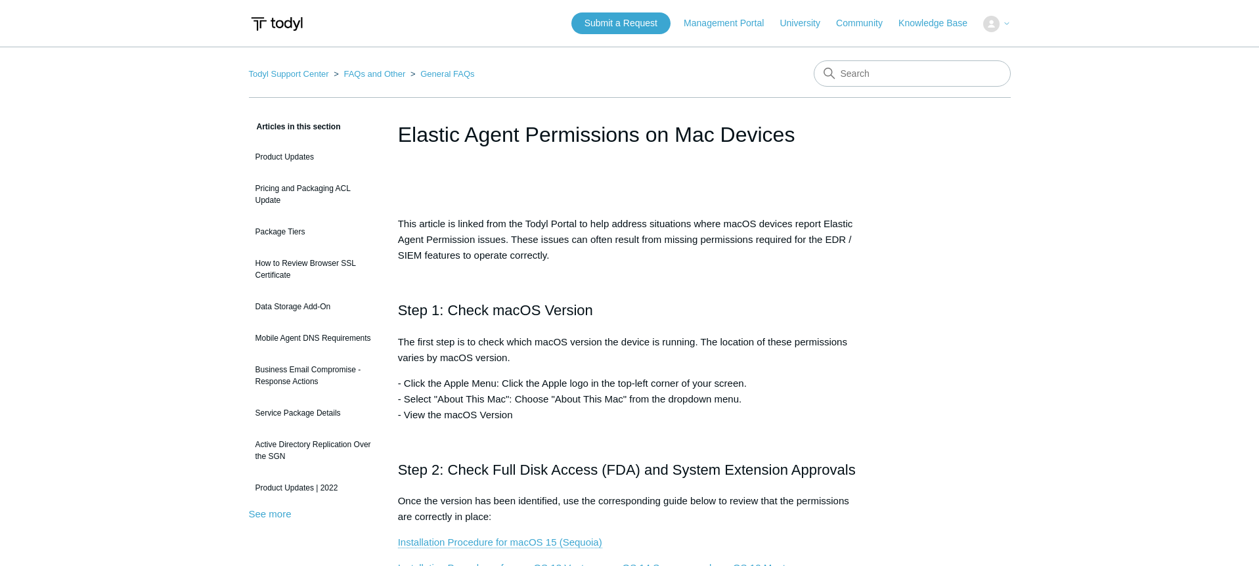  What do you see at coordinates (313, 269) in the screenshot?
I see `a: How to Review Browser SSL Certificate` at bounding box center [313, 269].